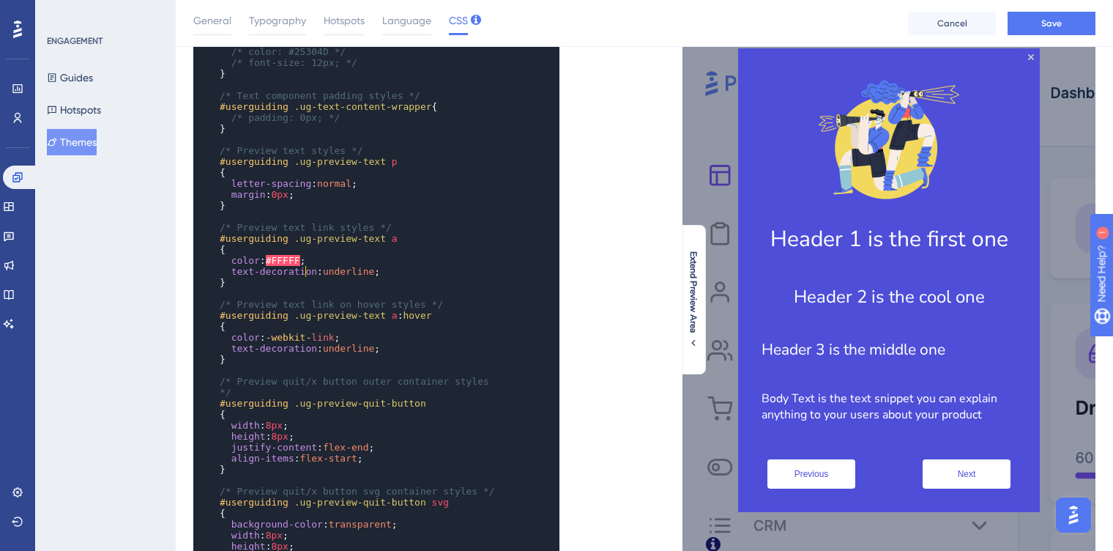  What do you see at coordinates (407, 21) in the screenshot?
I see `span: Language` at bounding box center [407, 21].